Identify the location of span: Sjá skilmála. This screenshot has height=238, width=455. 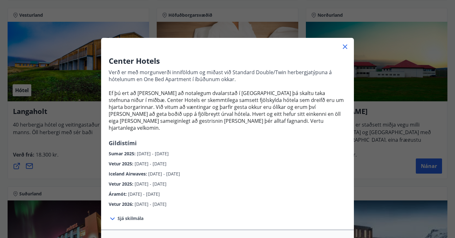
(130, 218).